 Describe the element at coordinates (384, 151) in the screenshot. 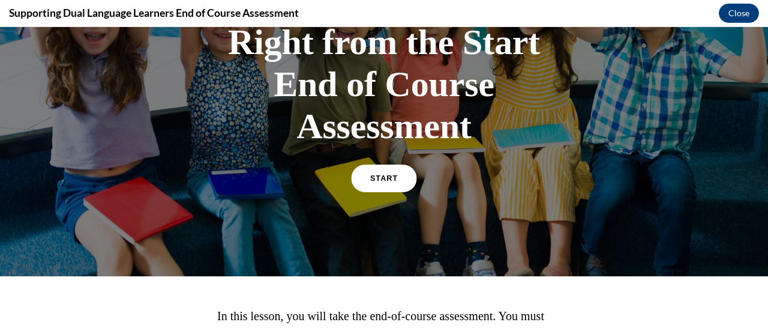

I see `span: START` at that location.